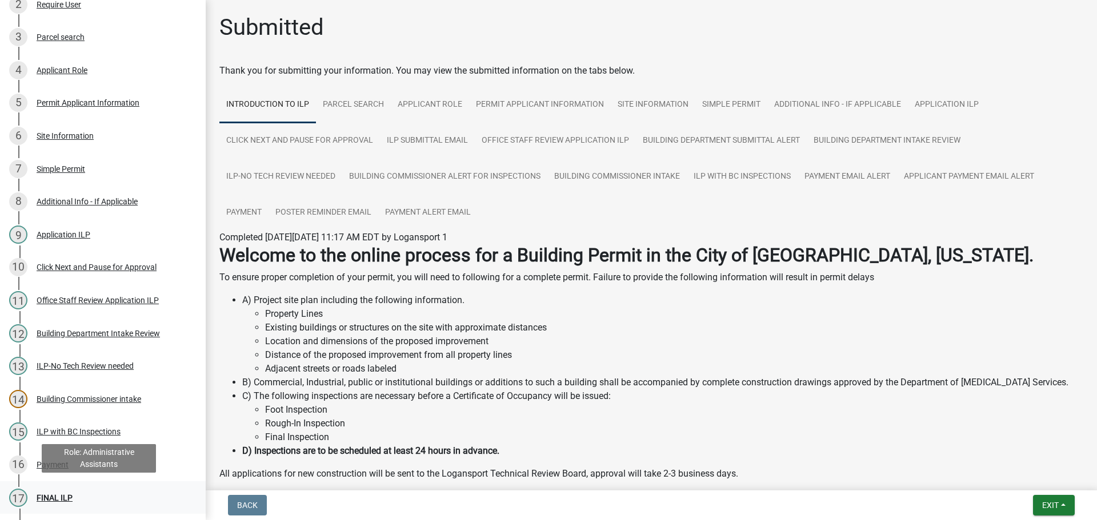  What do you see at coordinates (18, 432) in the screenshot?
I see `div: 15` at bounding box center [18, 432].